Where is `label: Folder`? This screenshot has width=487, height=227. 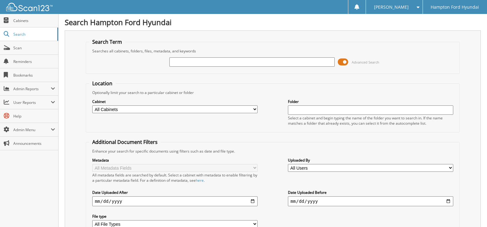
label: Folder is located at coordinates (371, 101).